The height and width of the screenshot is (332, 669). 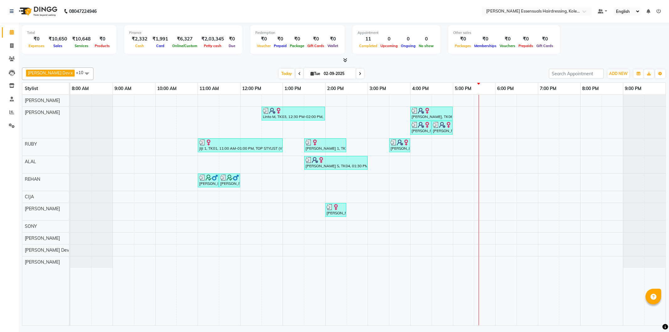 I want to click on a: 12:00 PM, so click(x=251, y=88).